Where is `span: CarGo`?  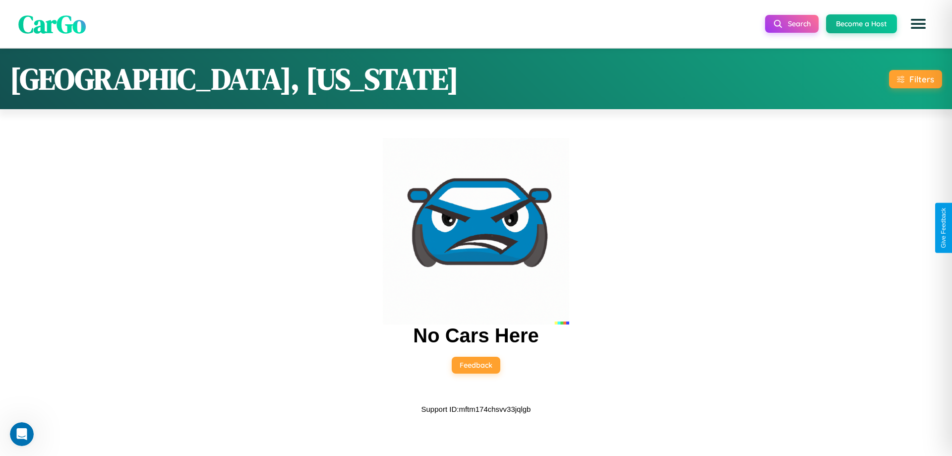 span: CarGo is located at coordinates (52, 23).